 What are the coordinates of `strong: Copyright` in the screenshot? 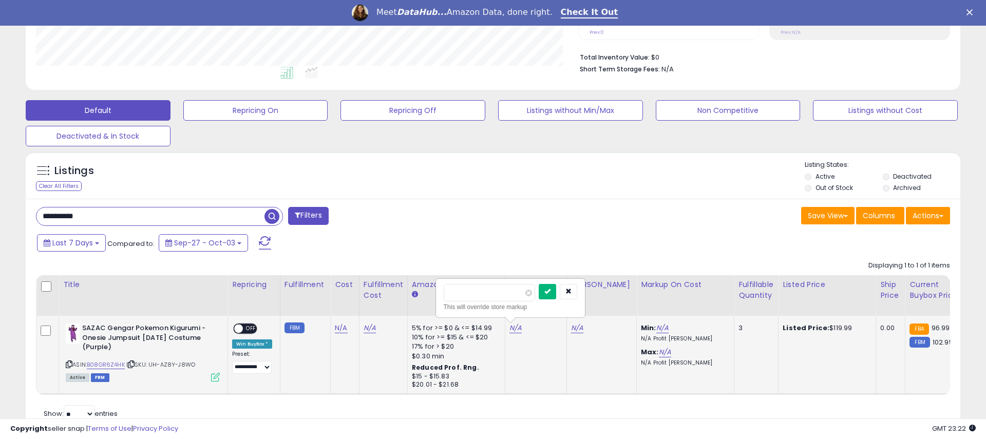 It's located at (29, 428).